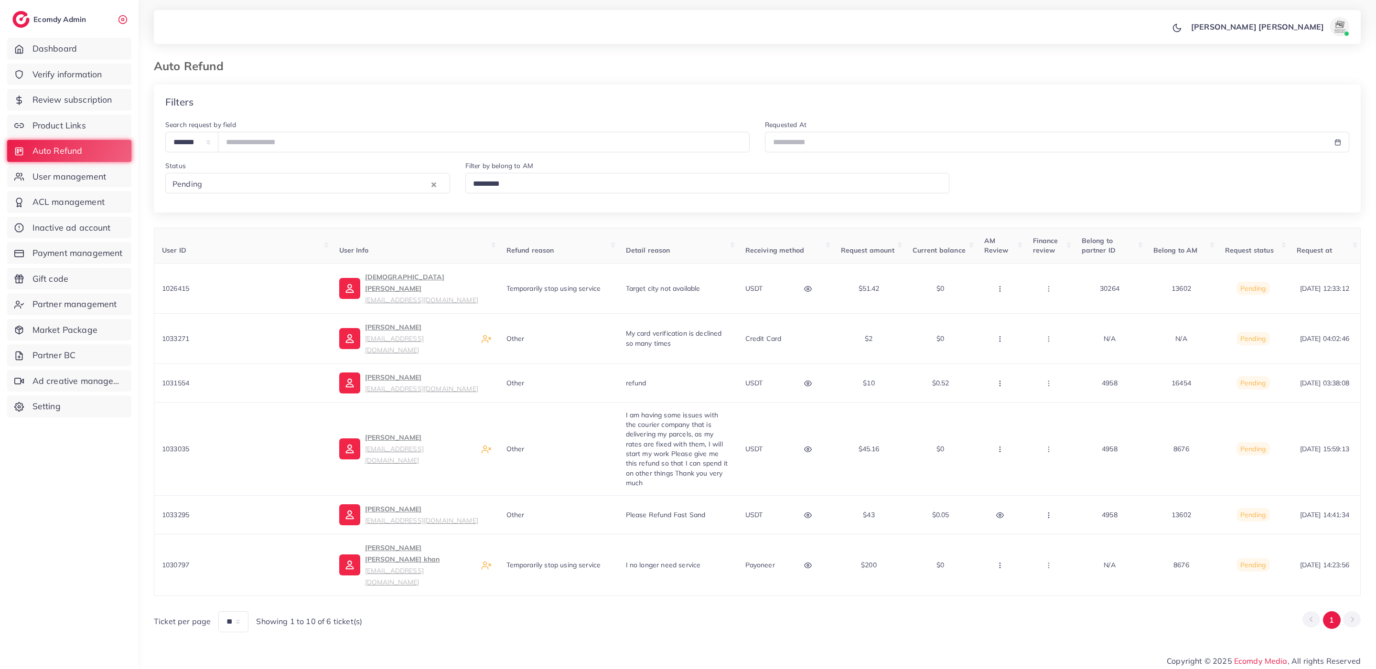 This screenshot has width=1376, height=669. Describe the element at coordinates (353, 250) in the screenshot. I see `span: User Info` at that location.